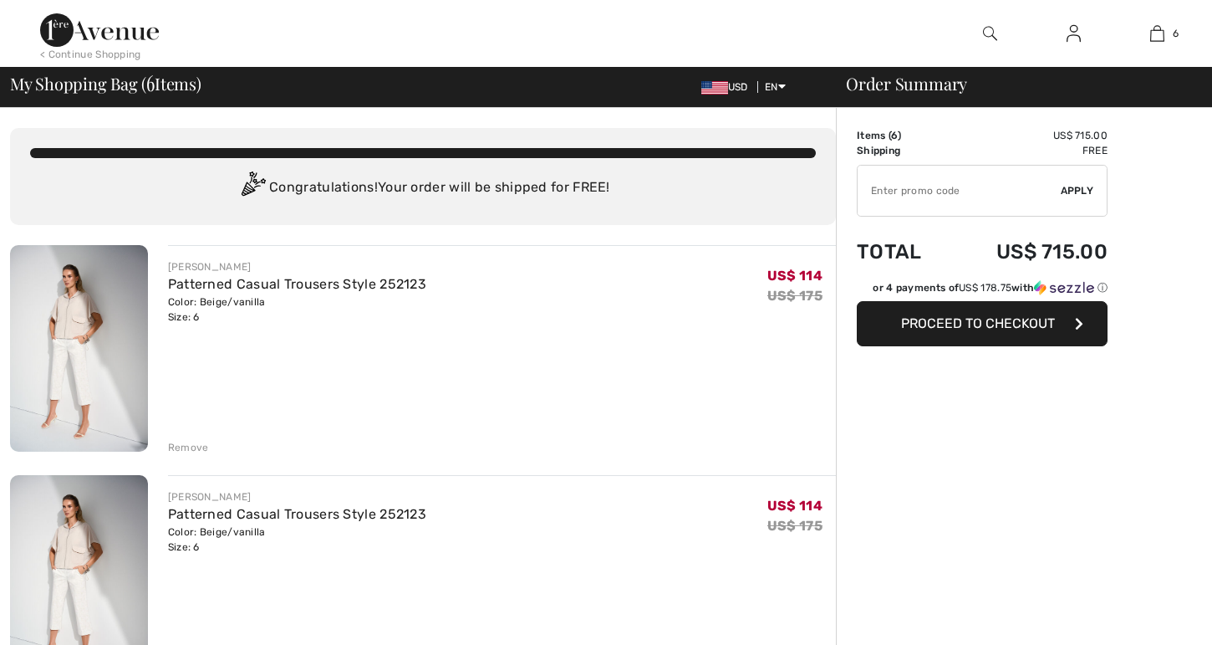  I want to click on img: Congratulation2.svg, so click(252, 188).